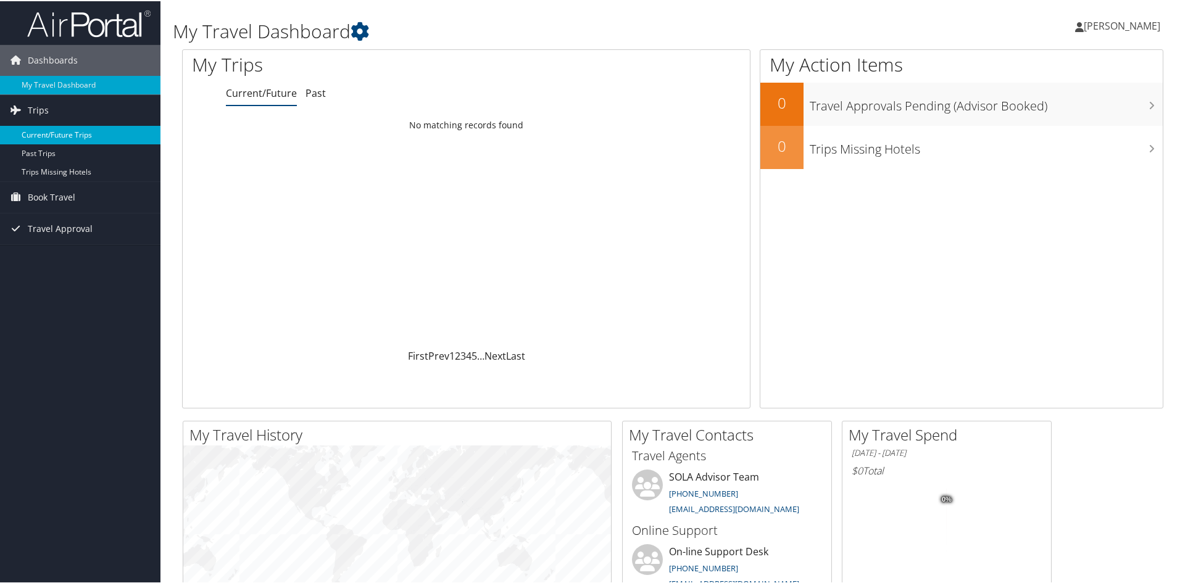  I want to click on a: Prev, so click(439, 355).